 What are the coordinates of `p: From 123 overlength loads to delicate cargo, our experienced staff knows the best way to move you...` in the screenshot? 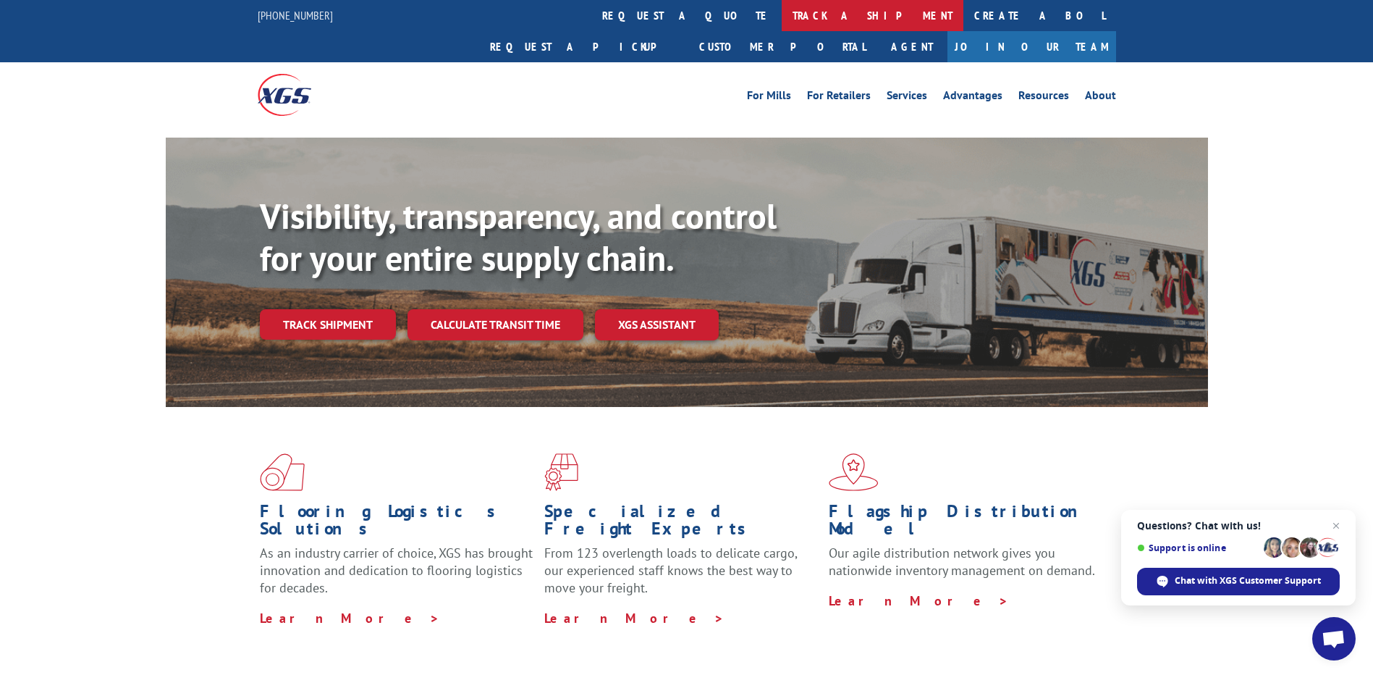 It's located at (681, 576).